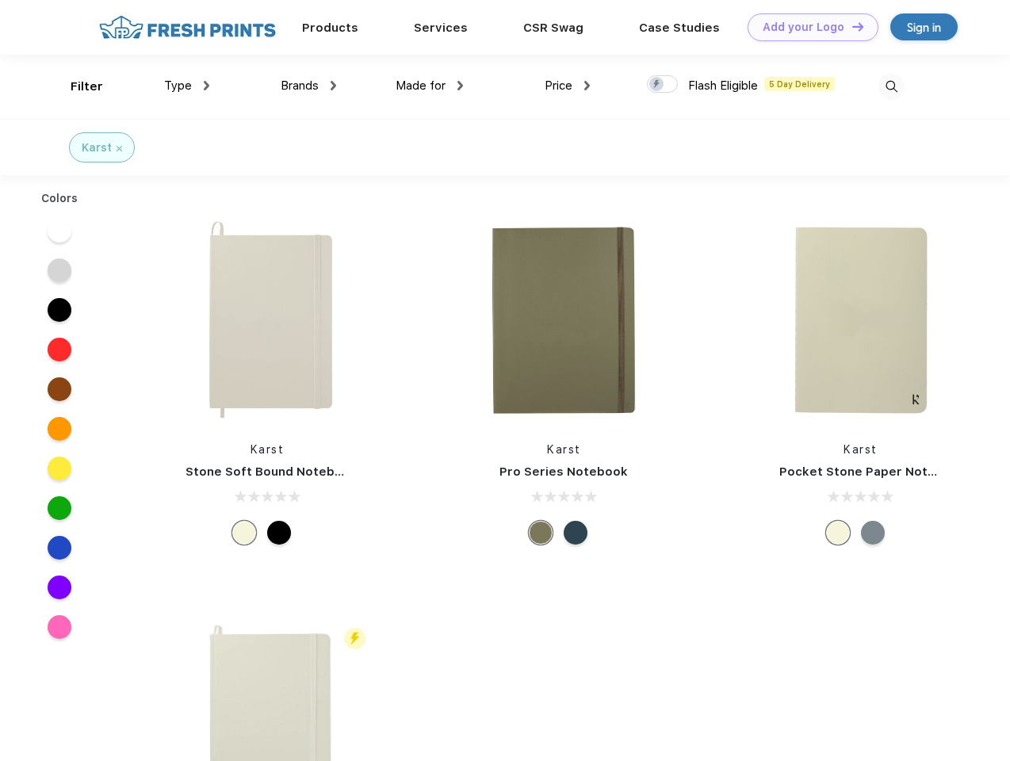 This screenshot has height=761, width=1010. Describe the element at coordinates (554, 28) in the screenshot. I see `a: CSR Swag` at that location.